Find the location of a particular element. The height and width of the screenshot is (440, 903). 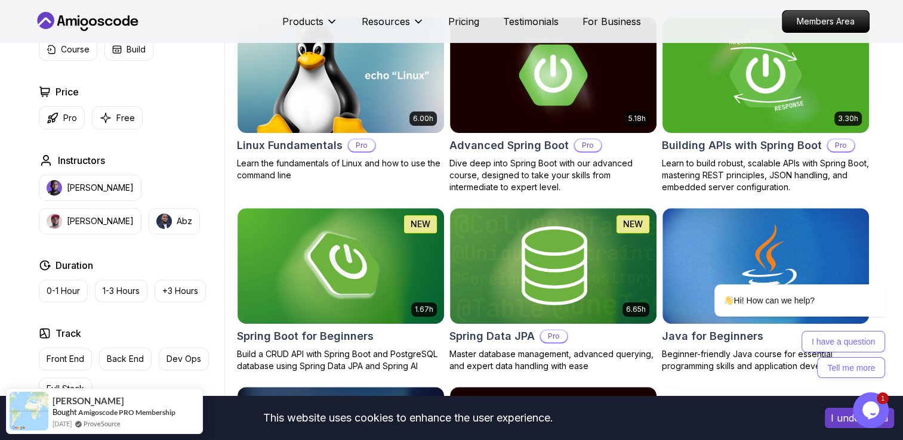

p: Beginner-friendly Java course for essential programming skills and application development is located at coordinates (766, 360).